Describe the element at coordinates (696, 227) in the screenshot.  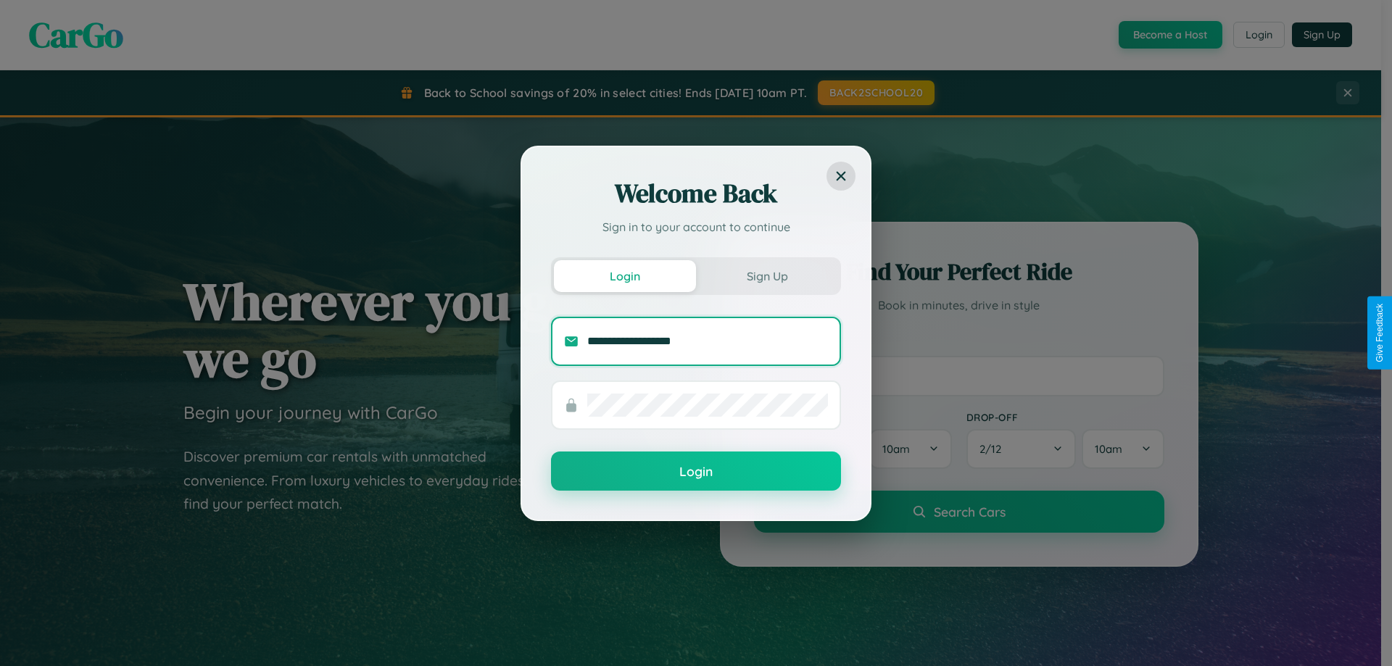
I see `p: Sign in to your account to continue` at that location.